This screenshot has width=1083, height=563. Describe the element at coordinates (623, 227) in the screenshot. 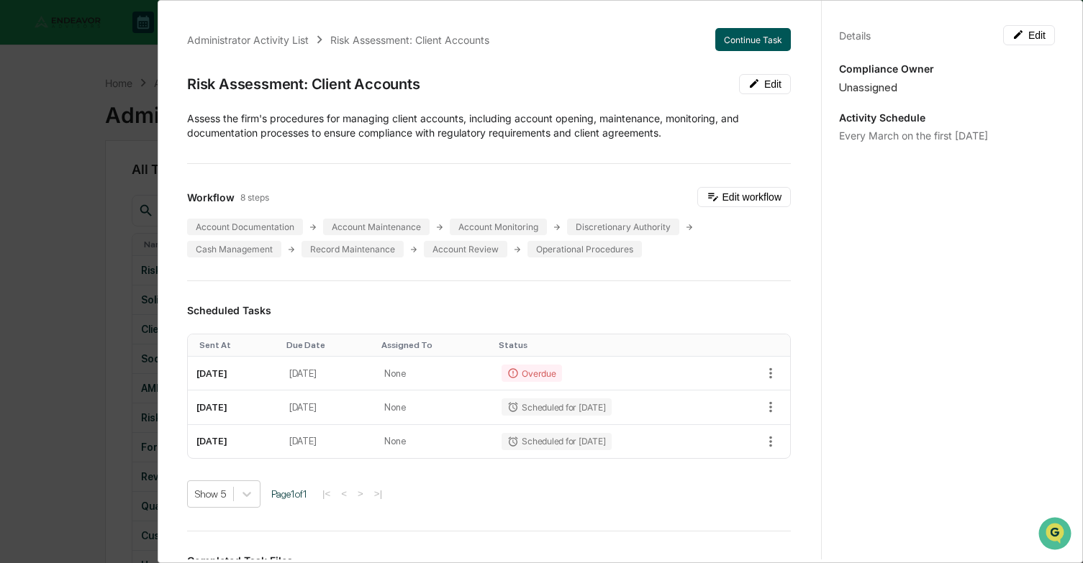

I see `div: Discretionary Authority` at that location.